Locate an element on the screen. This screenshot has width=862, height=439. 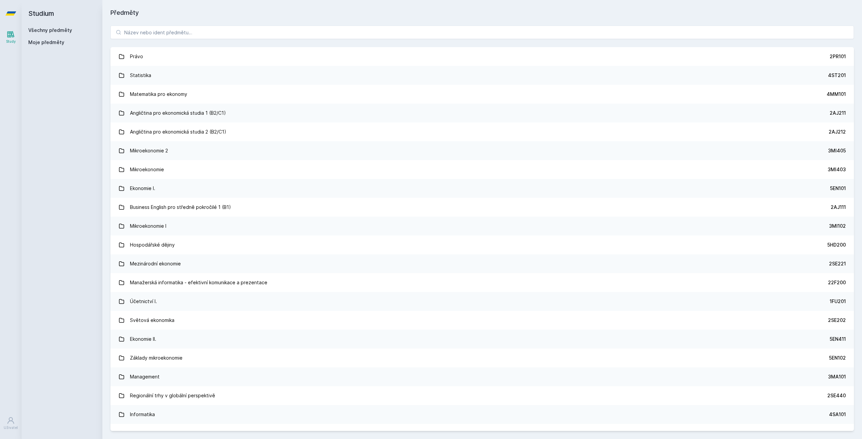
div: 1FU201 is located at coordinates (838, 302).